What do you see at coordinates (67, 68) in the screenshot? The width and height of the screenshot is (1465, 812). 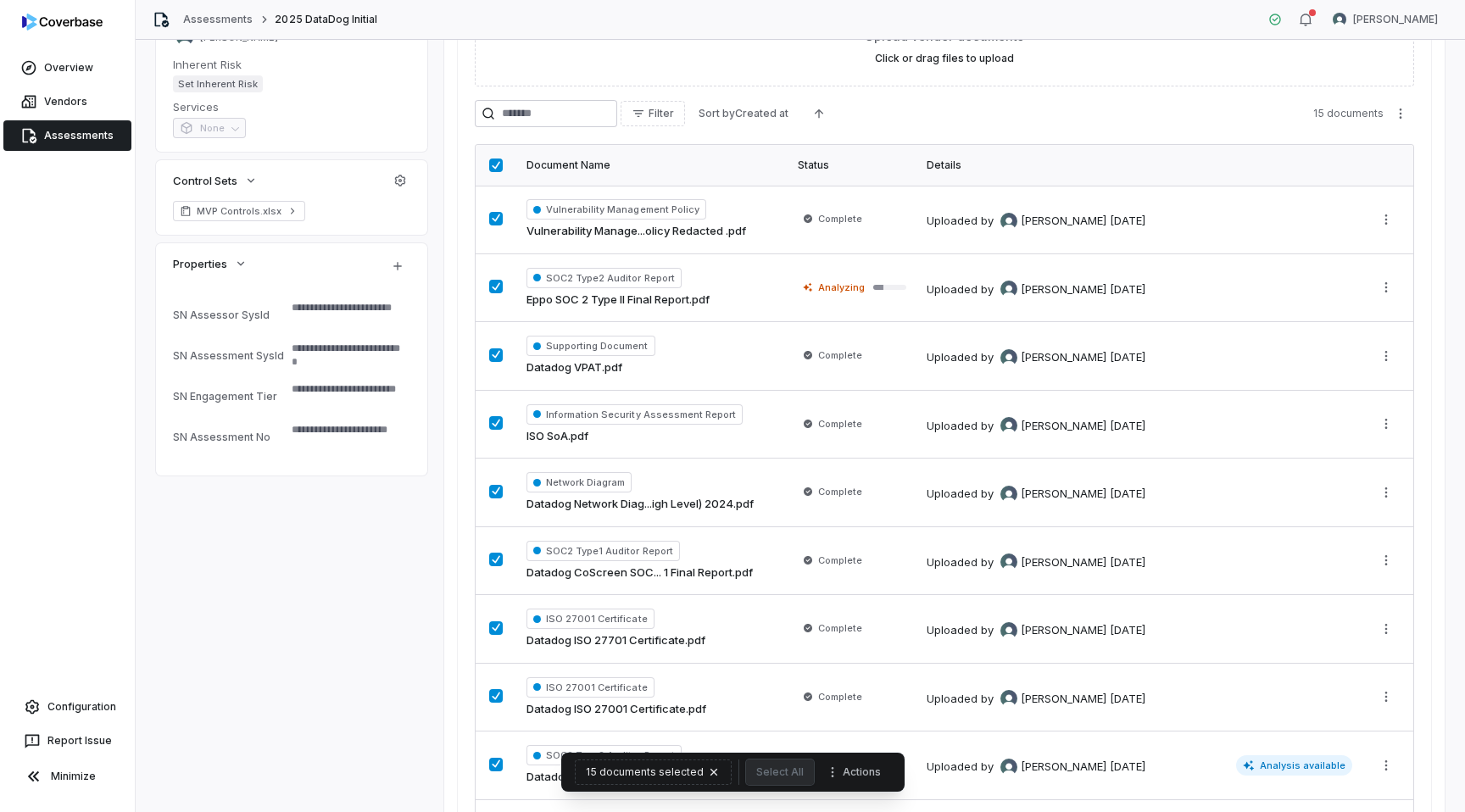 I see `a: Overview` at bounding box center [67, 68].